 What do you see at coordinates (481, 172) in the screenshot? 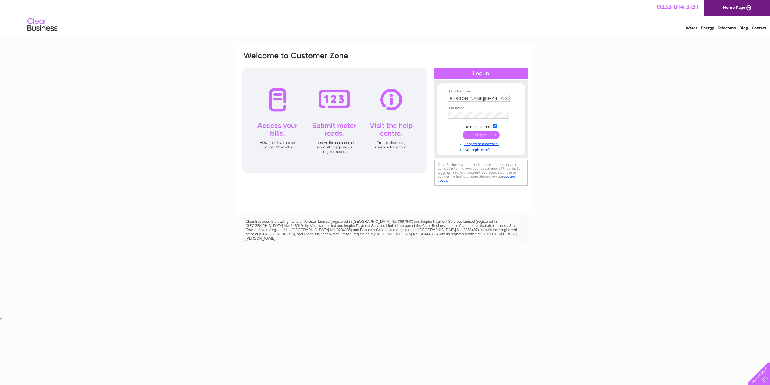
I see `div: Clear Business would like to place cookies on your computer to improve your experience of the sit...` at bounding box center [481, 172].